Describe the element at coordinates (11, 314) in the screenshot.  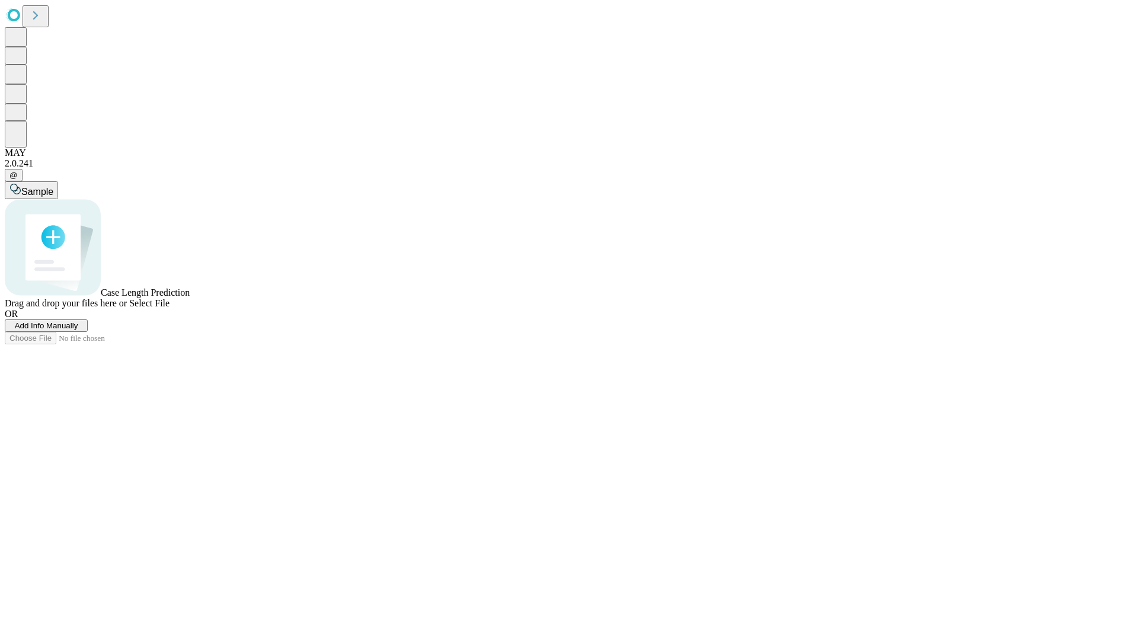
I see `span: OR` at that location.